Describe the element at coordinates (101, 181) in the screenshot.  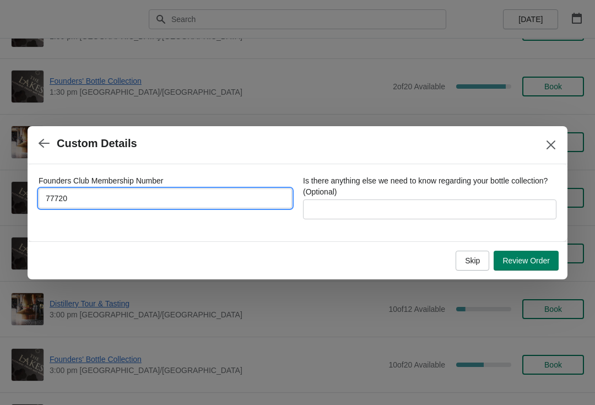
I see `label: Founders Club Membership Number` at that location.